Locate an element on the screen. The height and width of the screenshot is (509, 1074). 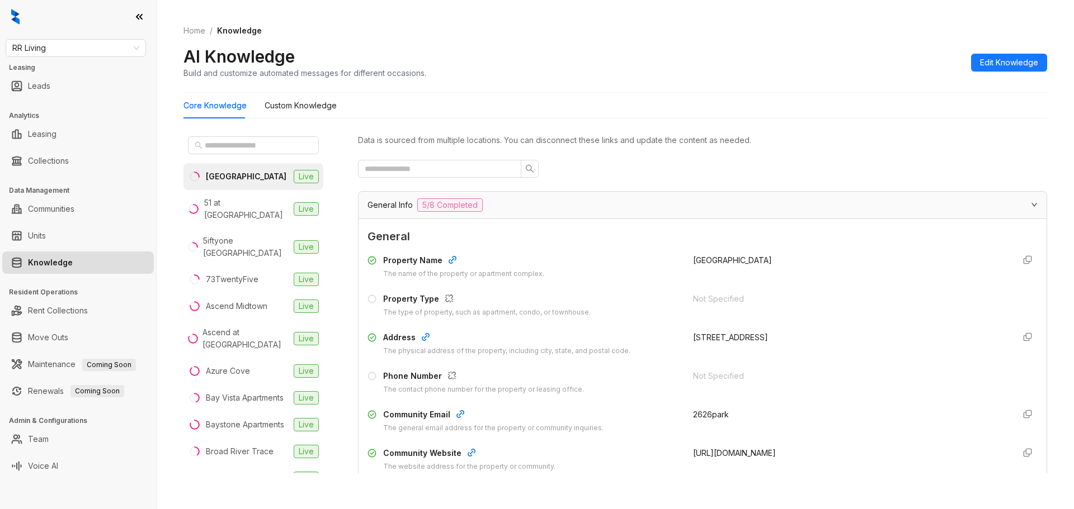
a: RenewalsComing Soon is located at coordinates (76, 391).